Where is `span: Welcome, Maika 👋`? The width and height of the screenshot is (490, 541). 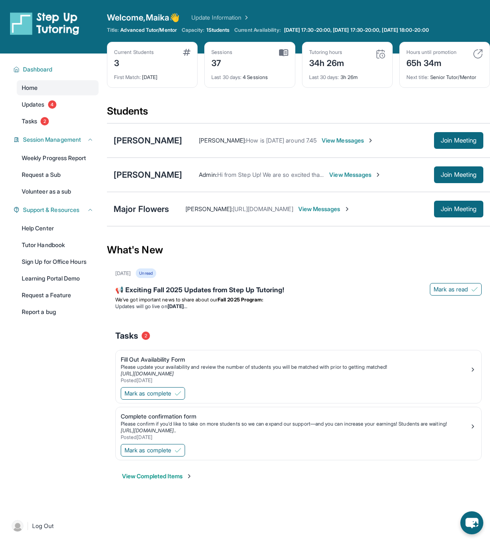 span: Welcome, Maika 👋 is located at coordinates (143, 18).